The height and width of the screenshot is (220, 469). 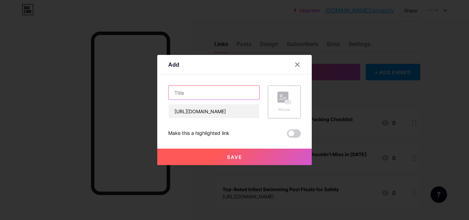 What do you see at coordinates (235, 157) in the screenshot?
I see `button: Save` at bounding box center [235, 157].